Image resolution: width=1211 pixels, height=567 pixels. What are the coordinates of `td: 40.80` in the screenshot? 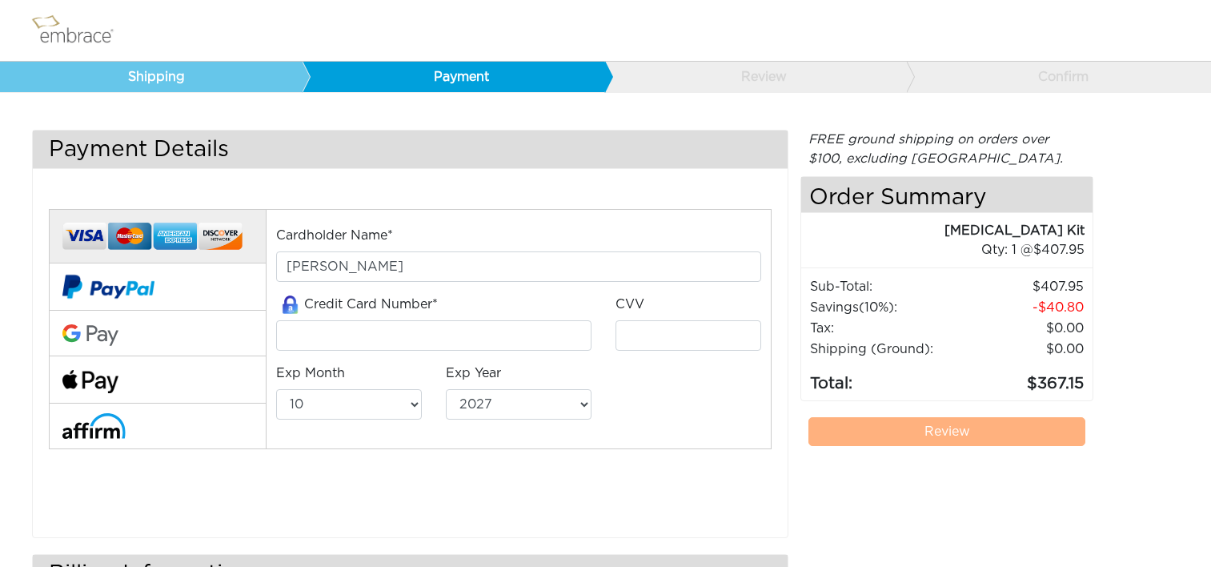 It's located at (1022, 307).